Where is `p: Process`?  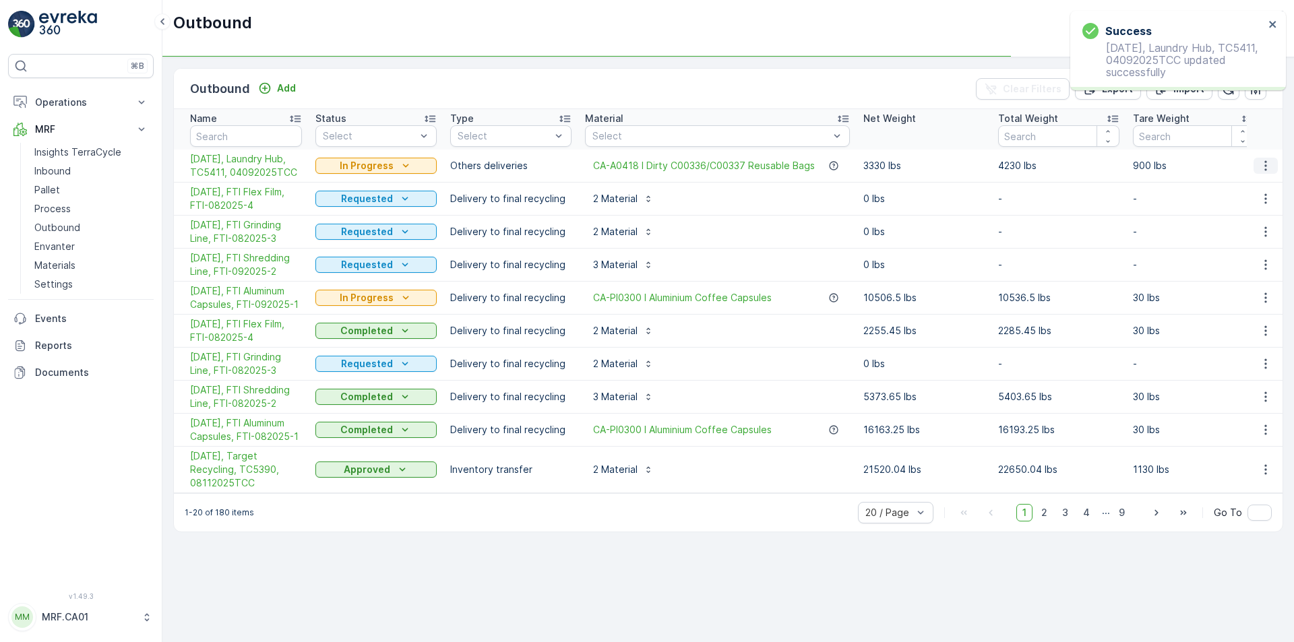 p: Process is located at coordinates (53, 209).